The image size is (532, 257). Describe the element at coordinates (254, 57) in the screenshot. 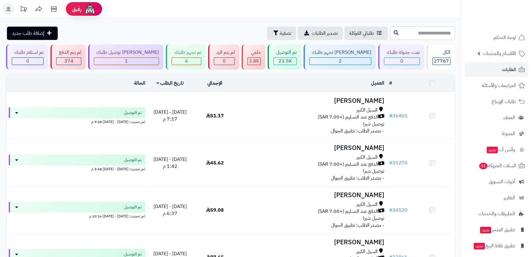

I see `a: ملغي 3.8K` at that location.